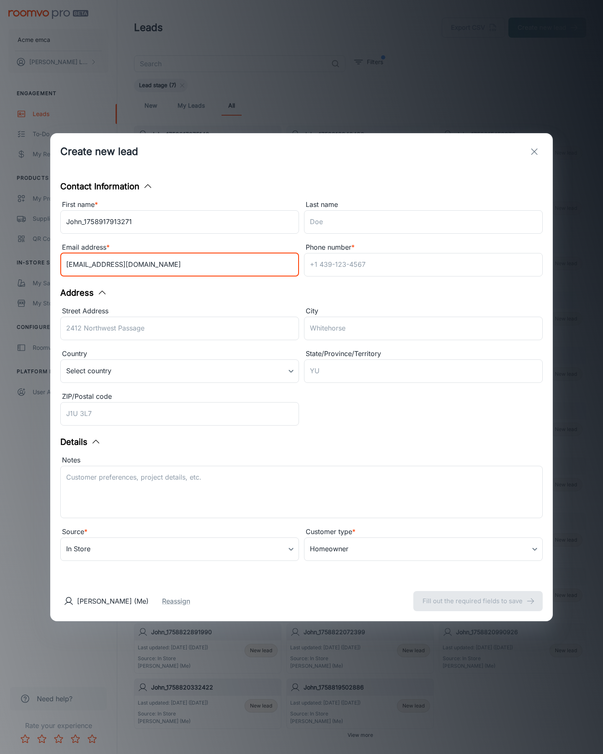 Image resolution: width=603 pixels, height=754 pixels. What do you see at coordinates (180, 354) in the screenshot?
I see `div: Country` at bounding box center [180, 354].